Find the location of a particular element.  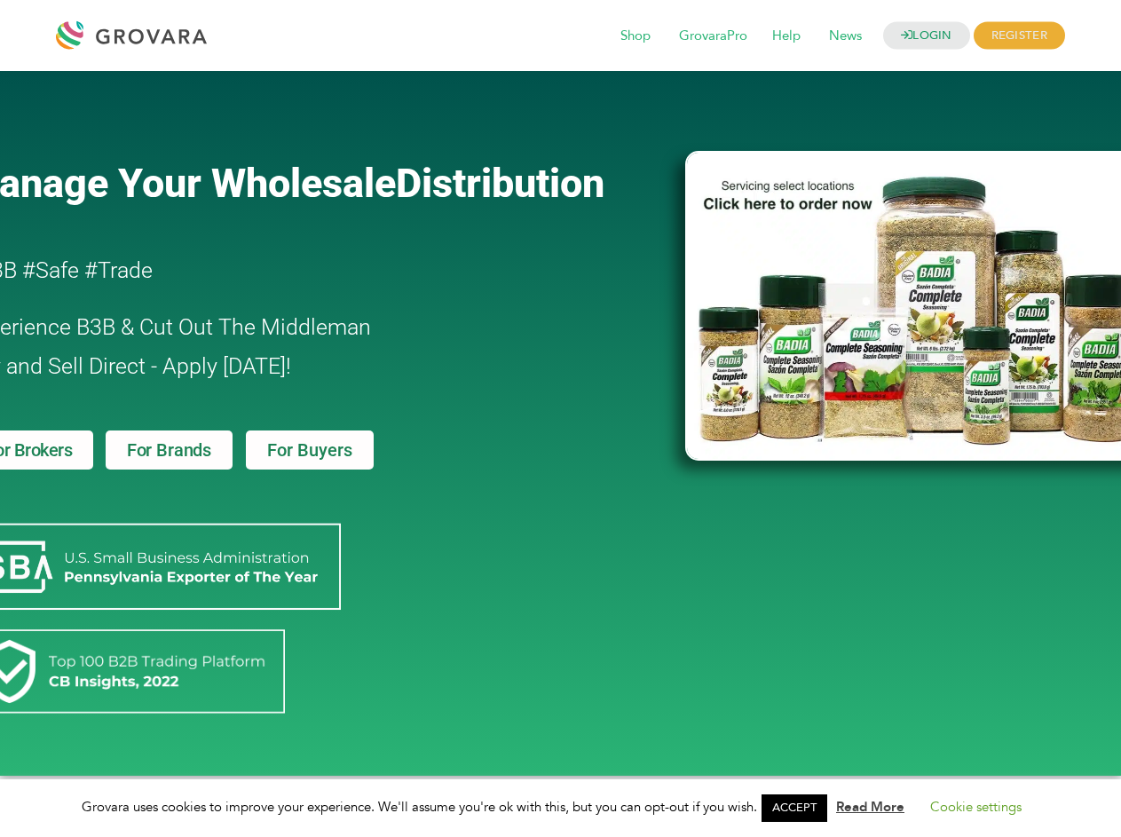

a: Read More is located at coordinates (870, 807).